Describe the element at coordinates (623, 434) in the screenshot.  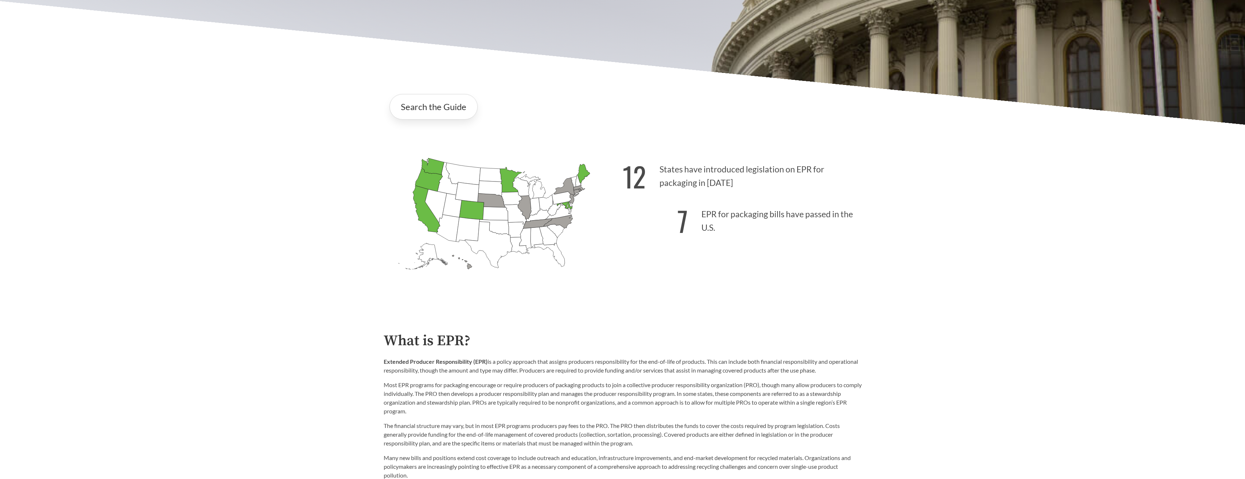
I see `p: The financial structure may vary, but in most EPR programs producers pay fees to the PRO. The PRO...` at that location.